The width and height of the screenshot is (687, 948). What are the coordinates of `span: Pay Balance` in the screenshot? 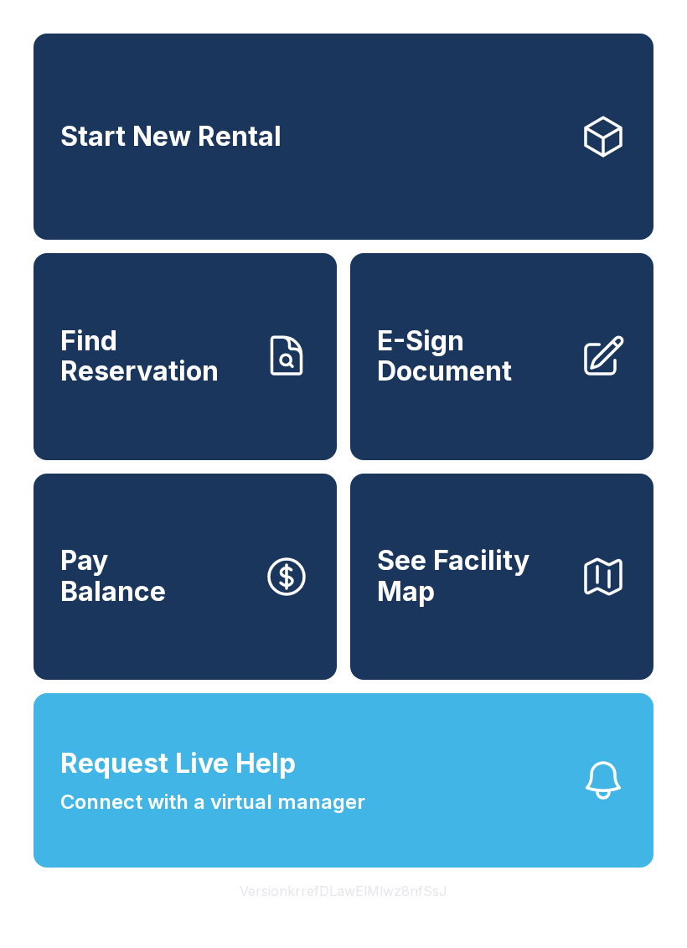 It's located at (113, 576).